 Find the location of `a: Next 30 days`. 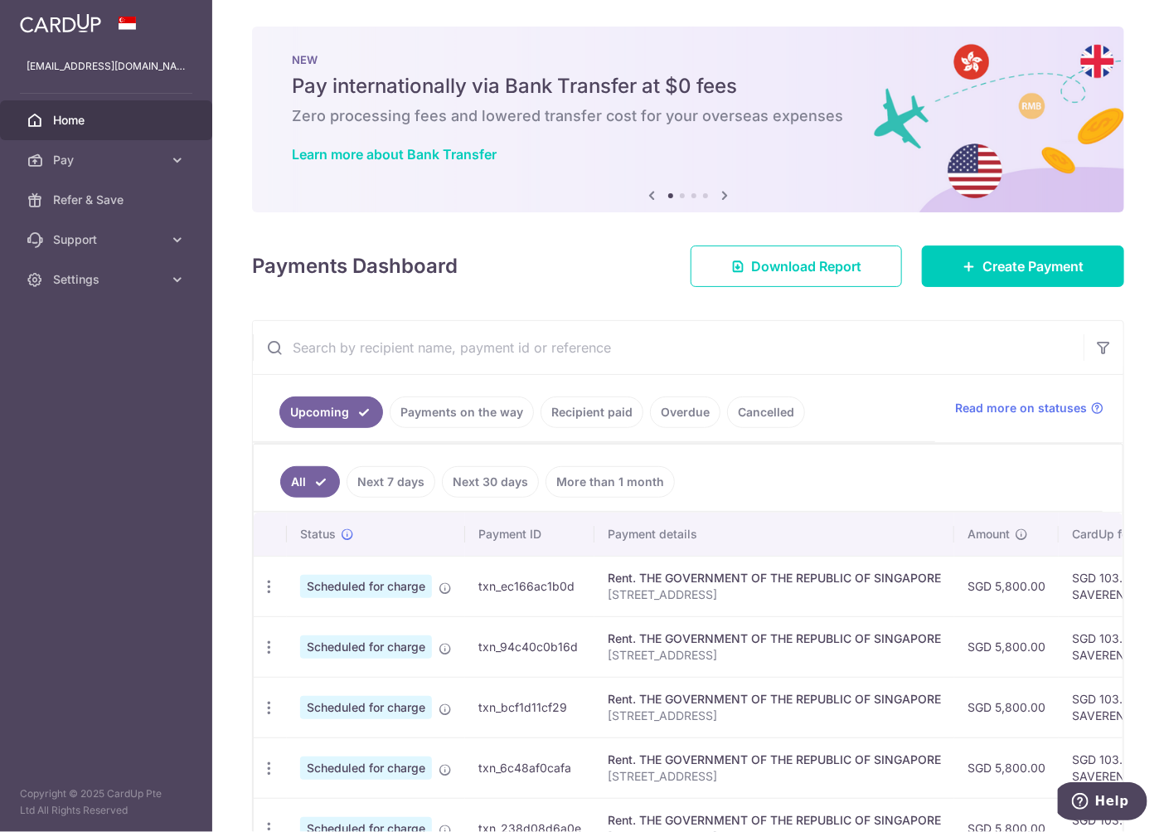

a: Next 30 days is located at coordinates (490, 482).